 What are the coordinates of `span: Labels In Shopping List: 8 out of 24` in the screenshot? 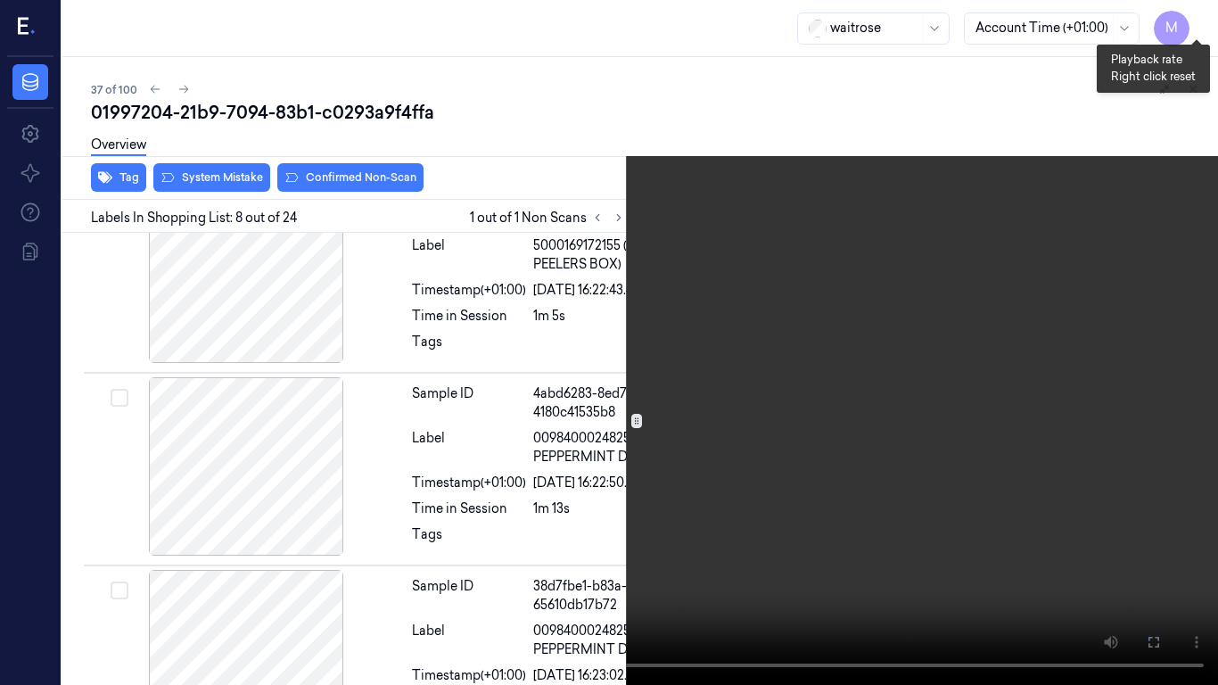 It's located at (193, 218).